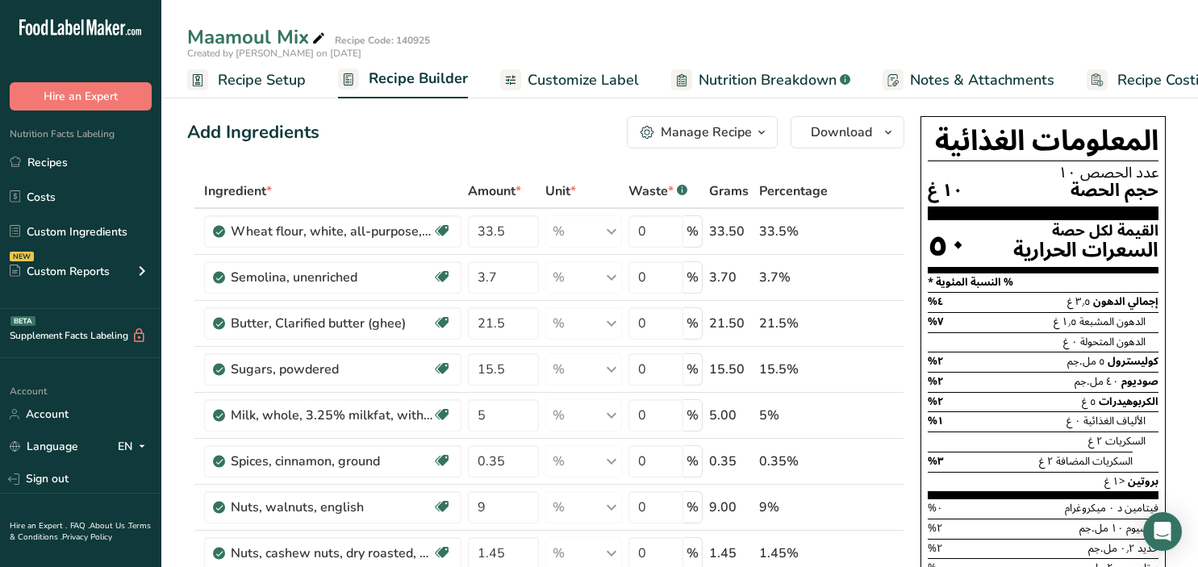 The image size is (1198, 567). Describe the element at coordinates (982, 80) in the screenshot. I see `span: Notes & Attachments` at that location.